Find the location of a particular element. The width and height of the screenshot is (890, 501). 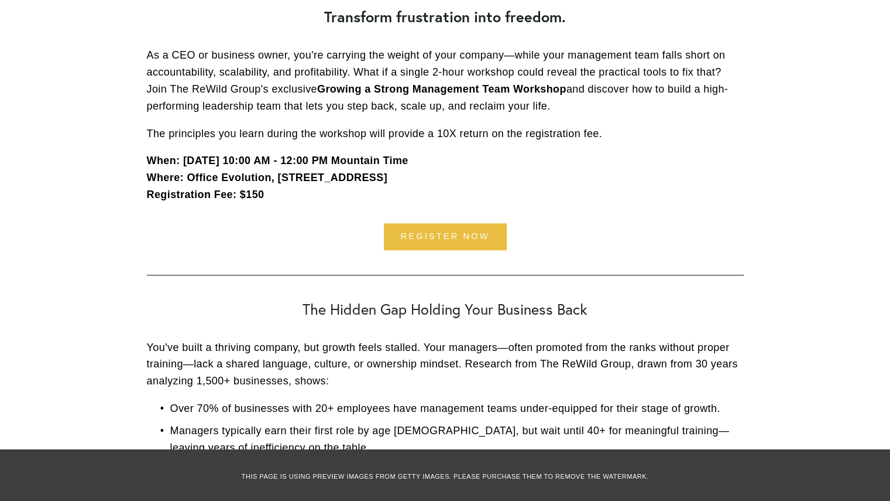

strong: Transform frustration into freedom. is located at coordinates (445, 16).